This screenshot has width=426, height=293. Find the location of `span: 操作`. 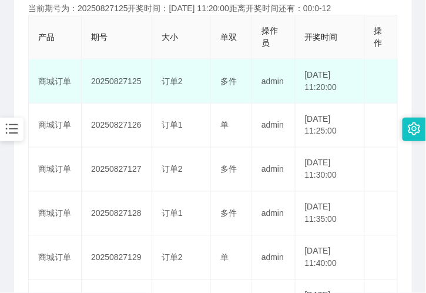

span: 操作 is located at coordinates (378, 36).